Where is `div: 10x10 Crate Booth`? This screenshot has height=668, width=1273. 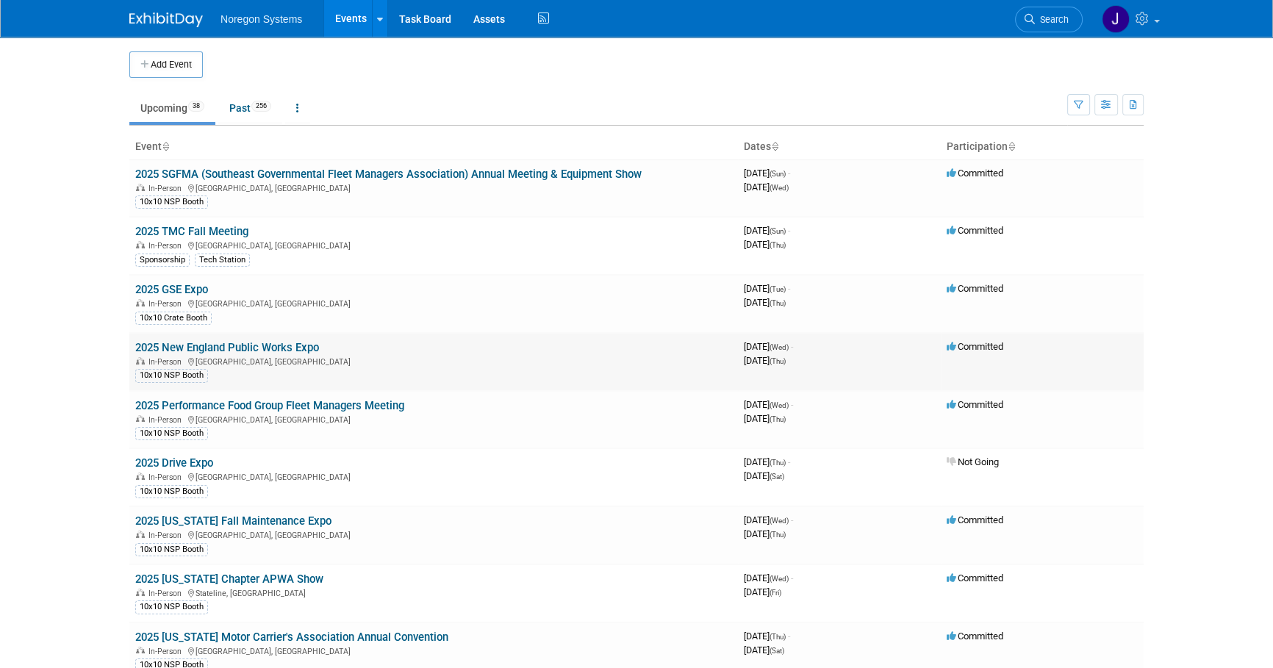 div: 10x10 Crate Booth is located at coordinates (173, 318).